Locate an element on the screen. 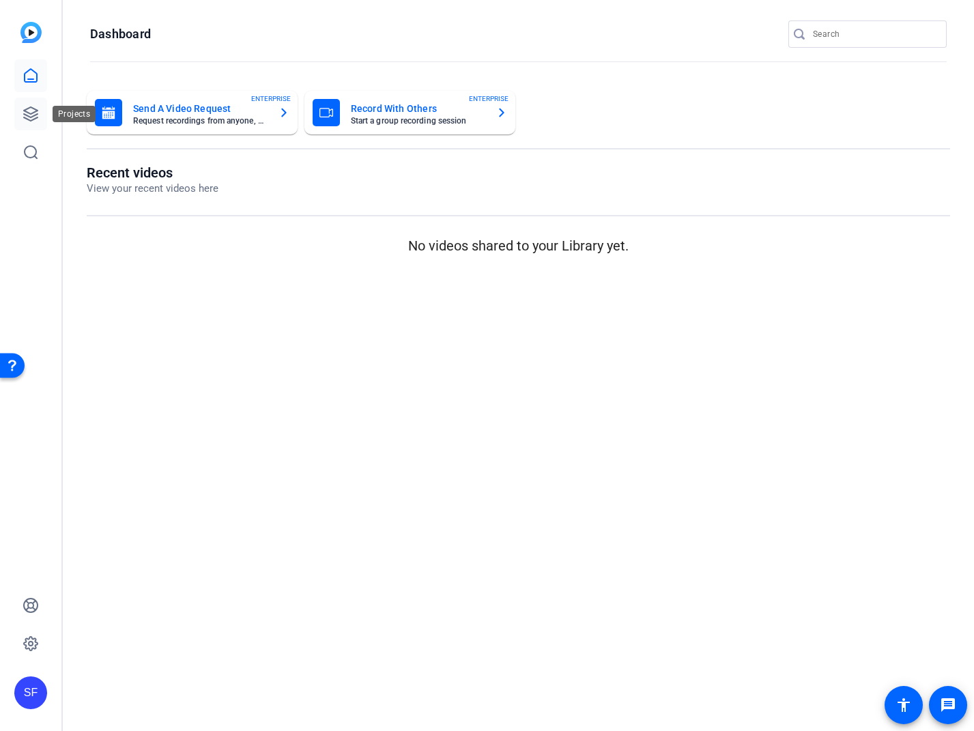  div: SF is located at coordinates (31, 693).